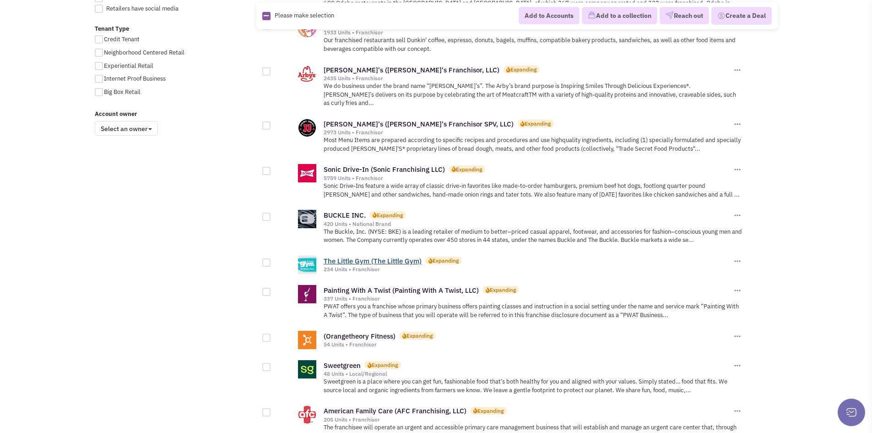  What do you see at coordinates (533, 144) in the screenshot?
I see `p: Most Menu Items are prepared according to specific recipes and procedures and use highquality ing...` at bounding box center [533, 144].